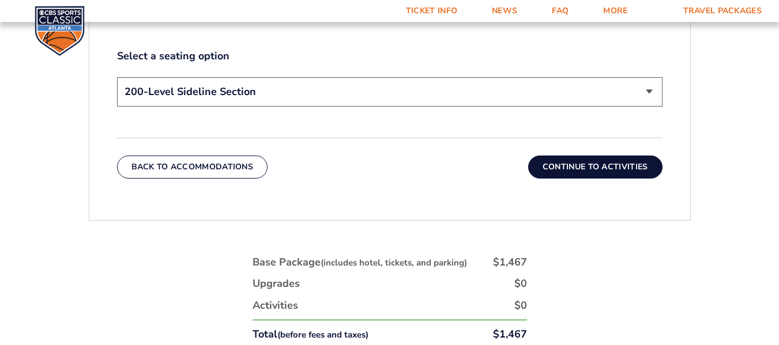  What do you see at coordinates (276, 284) in the screenshot?
I see `div: Upgrades` at bounding box center [276, 284].